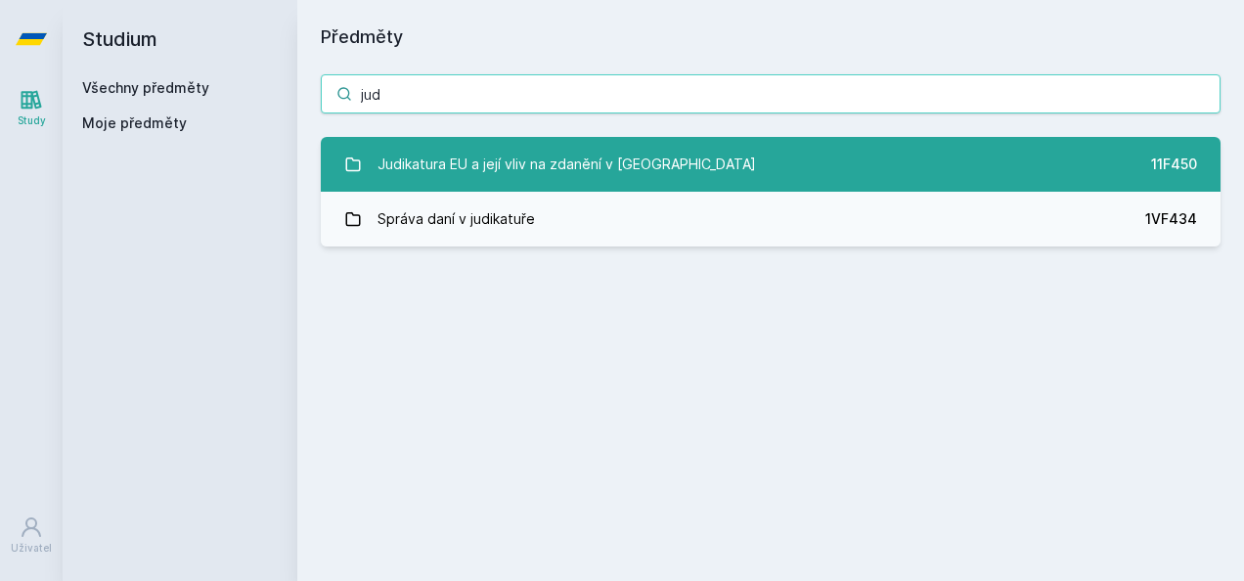 This screenshot has width=1244, height=581. I want to click on span: Moje předměty, so click(134, 123).